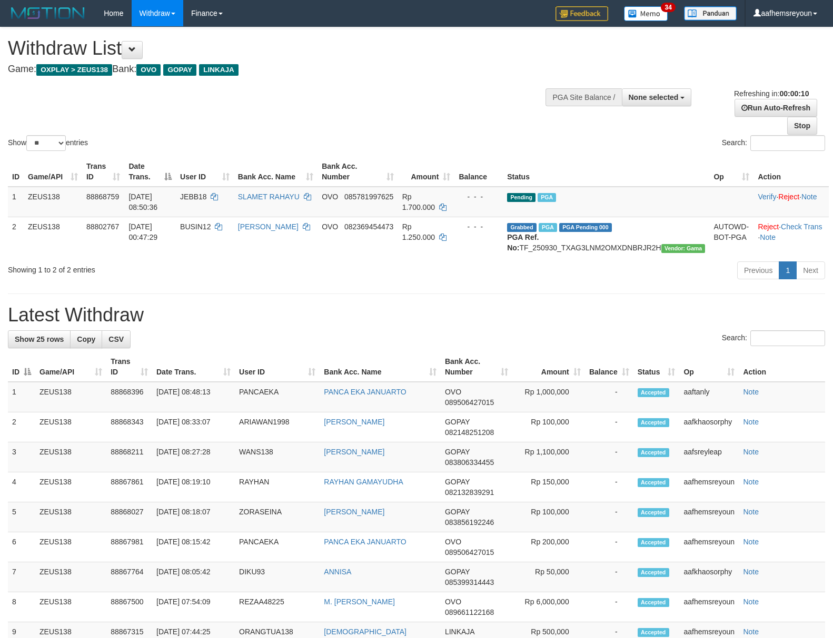 Image resolution: width=833 pixels, height=638 pixels. What do you see at coordinates (39, 339) in the screenshot?
I see `span: Show 25 rows` at bounding box center [39, 339].